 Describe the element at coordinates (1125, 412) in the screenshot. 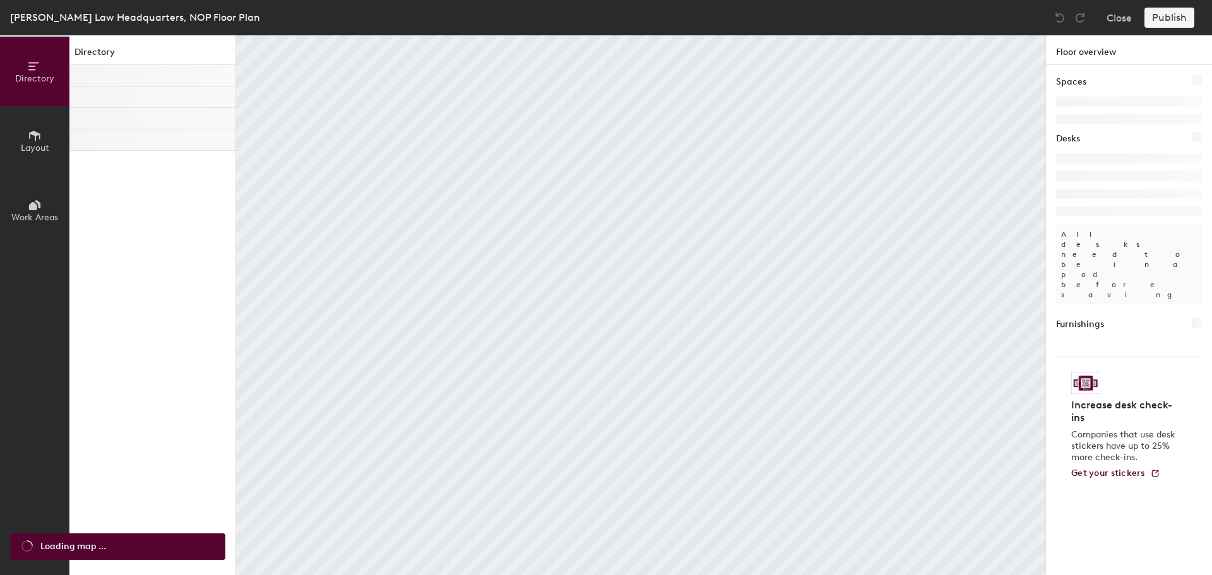

I see `h4: Increase desk check-ins` at that location.